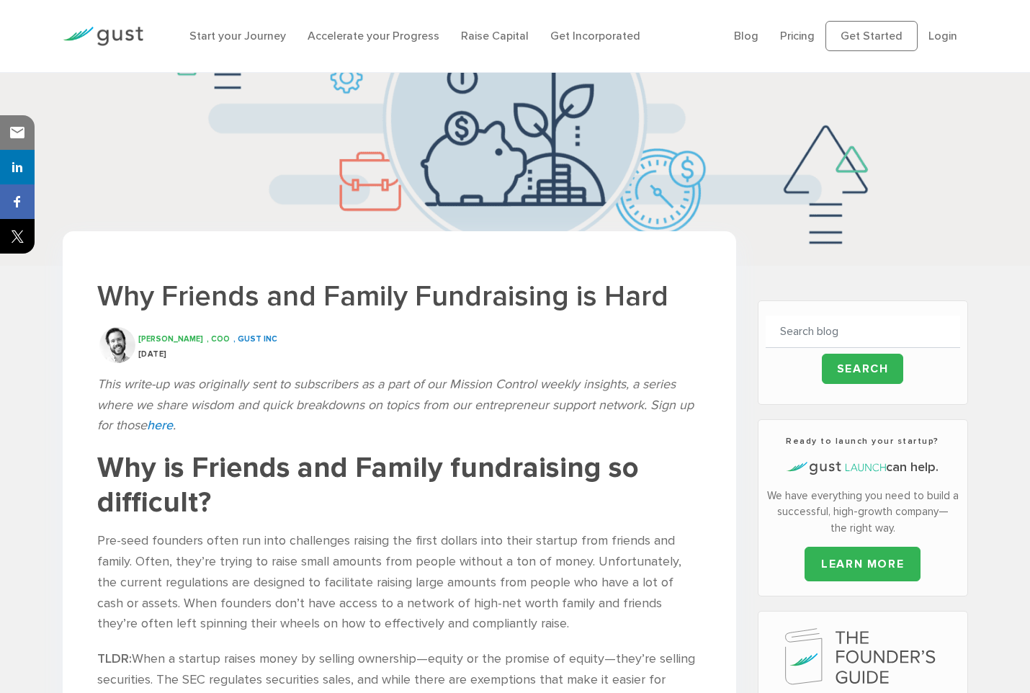  I want to click on a: Accelerate your Progress, so click(373, 35).